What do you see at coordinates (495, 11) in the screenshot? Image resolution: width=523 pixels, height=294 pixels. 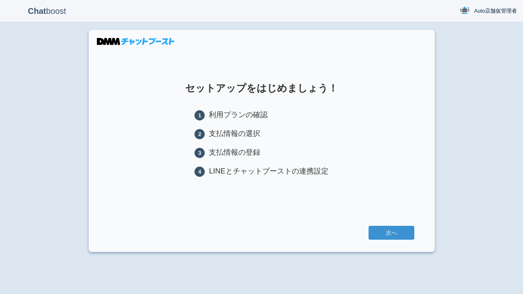 I see `span: Auto店舗仮管理者` at bounding box center [495, 11].